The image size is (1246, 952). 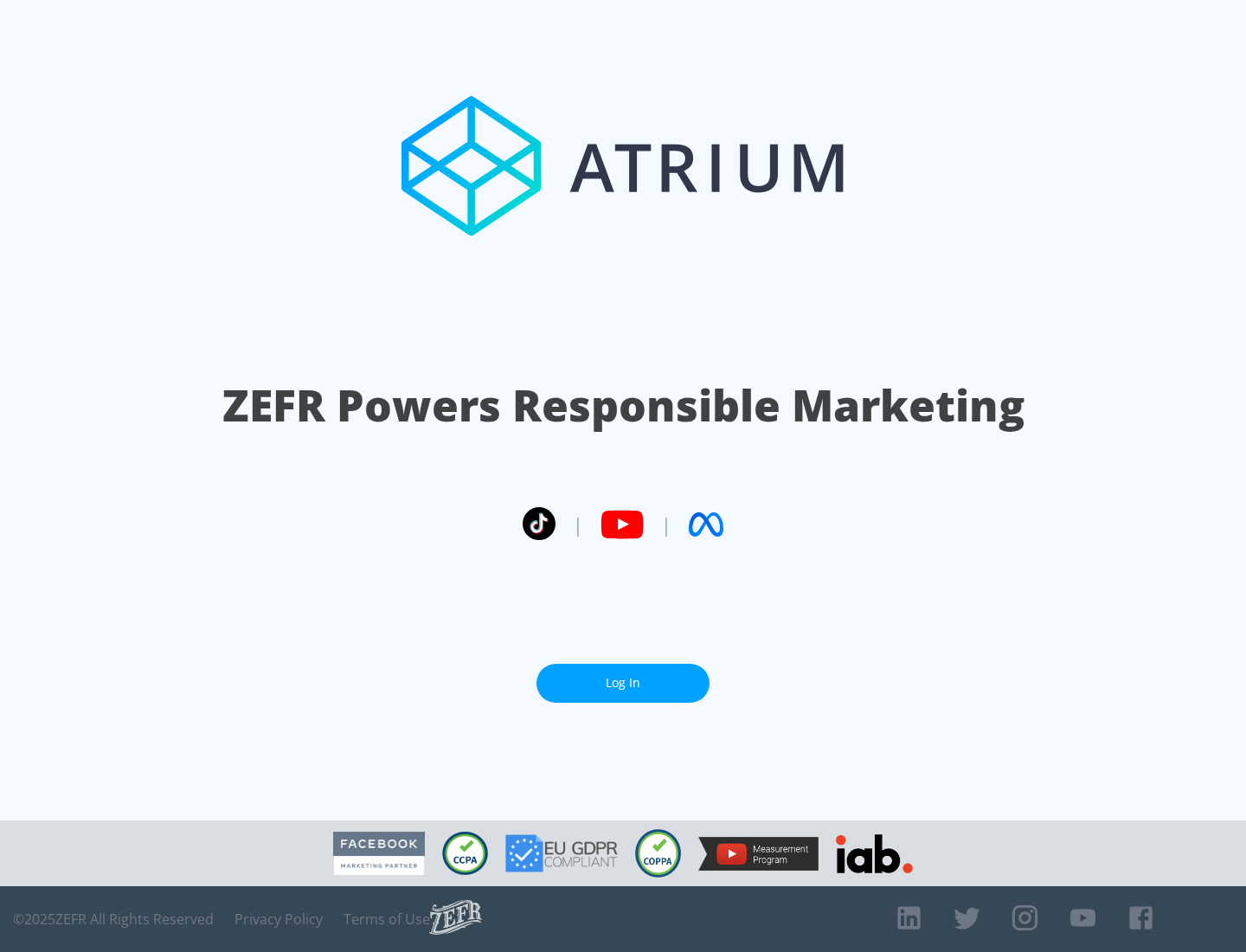 What do you see at coordinates (279, 919) in the screenshot?
I see `a: Privacy Policy` at bounding box center [279, 919].